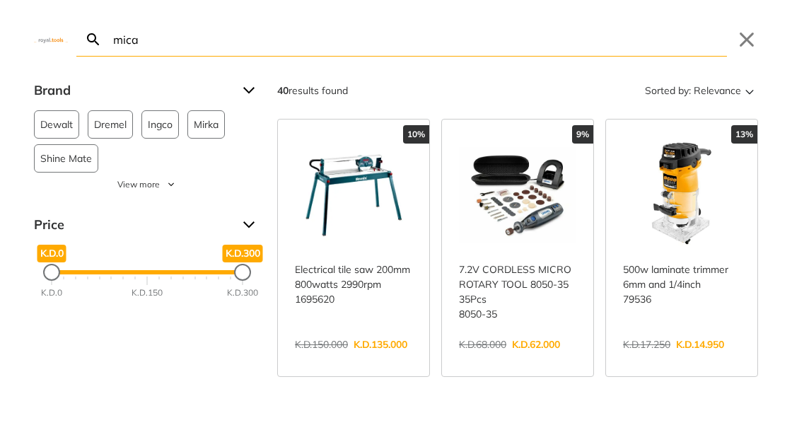 The height and width of the screenshot is (430, 792). What do you see at coordinates (744, 134) in the screenshot?
I see `div: 13%` at bounding box center [744, 134].